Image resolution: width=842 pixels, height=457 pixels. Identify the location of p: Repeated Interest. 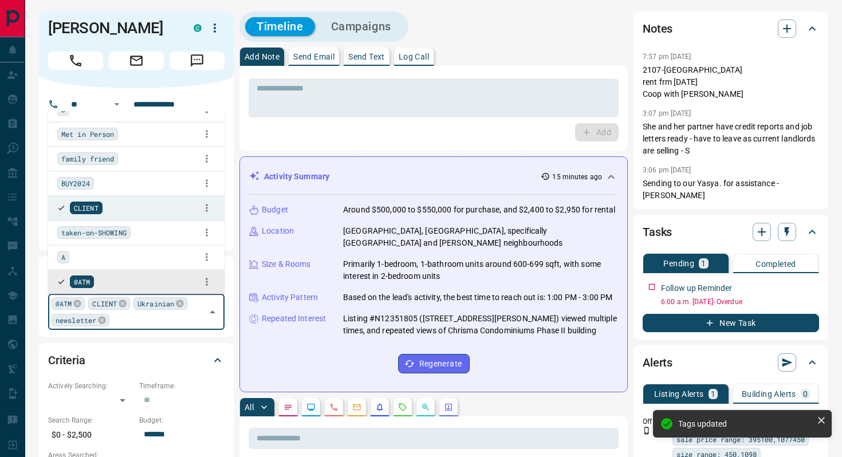
(294, 318).